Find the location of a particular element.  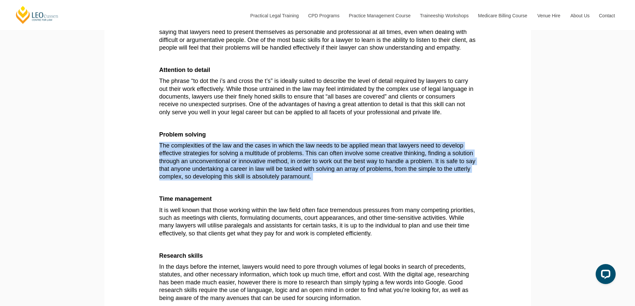

a: Practice Management Course is located at coordinates (379, 16).